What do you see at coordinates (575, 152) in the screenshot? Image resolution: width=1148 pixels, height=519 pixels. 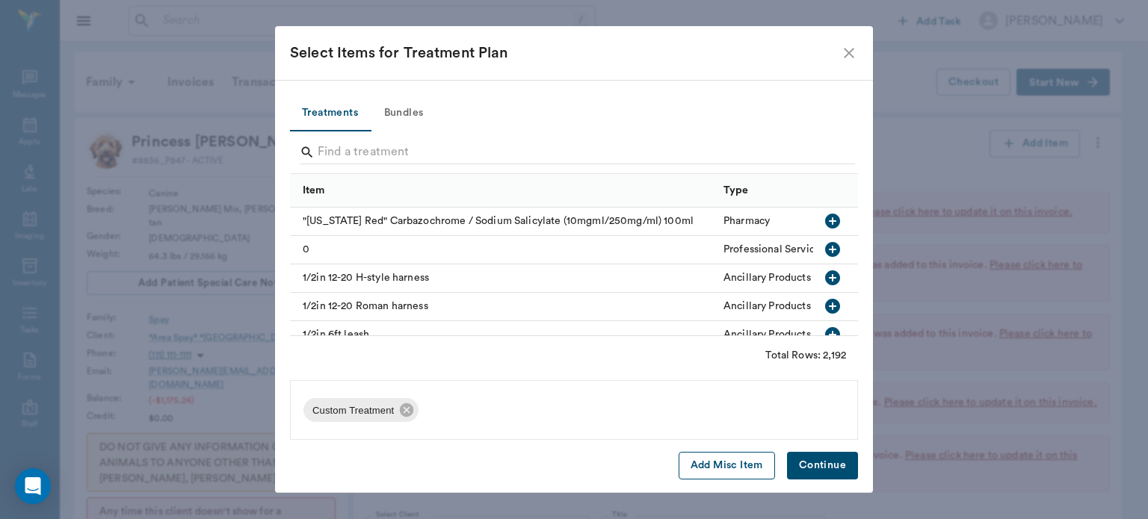 I see `input: Find a treatment` at bounding box center [575, 152].